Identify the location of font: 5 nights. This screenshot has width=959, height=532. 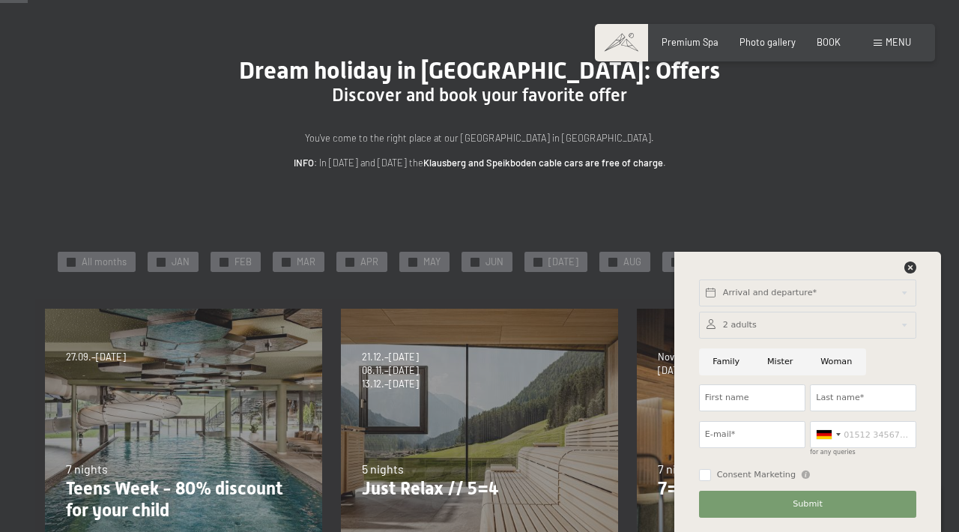
(383, 468).